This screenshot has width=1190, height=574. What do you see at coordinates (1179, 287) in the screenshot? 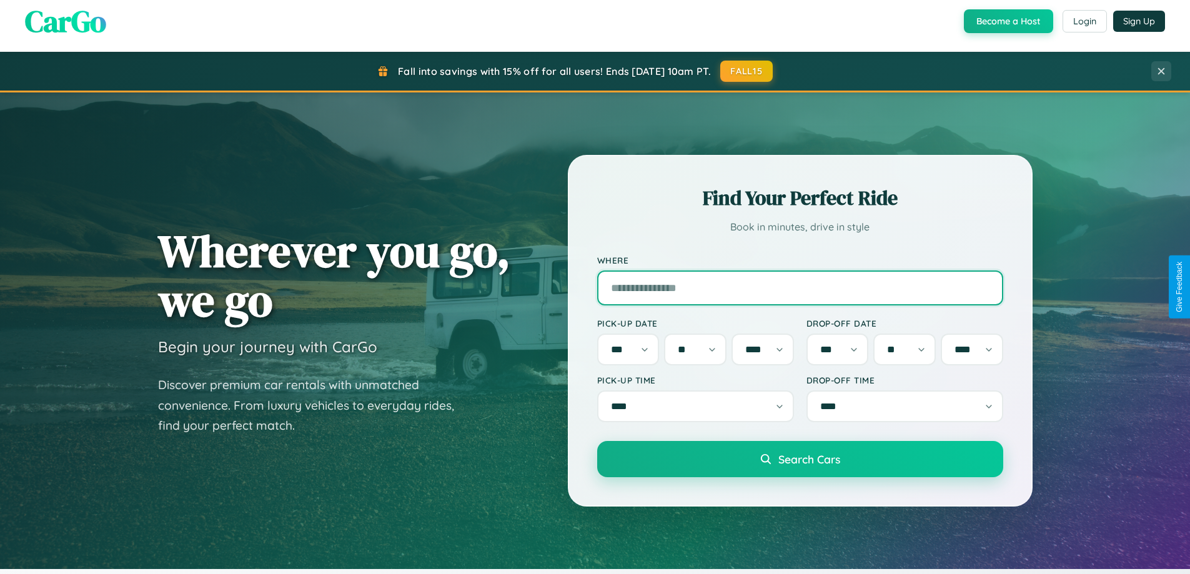
I see `div: Give Feedback` at bounding box center [1179, 287].